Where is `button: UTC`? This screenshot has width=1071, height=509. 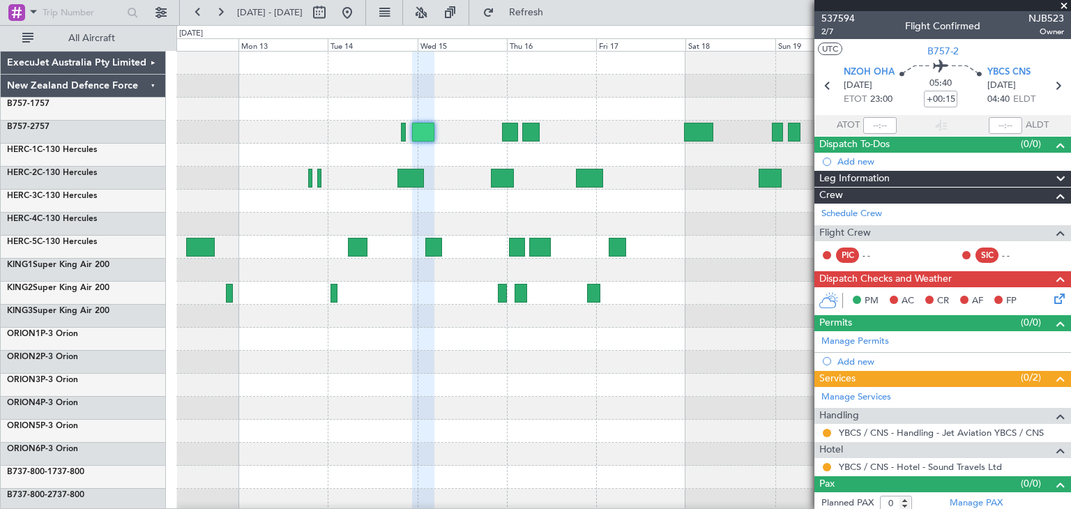 button: UTC is located at coordinates (830, 49).